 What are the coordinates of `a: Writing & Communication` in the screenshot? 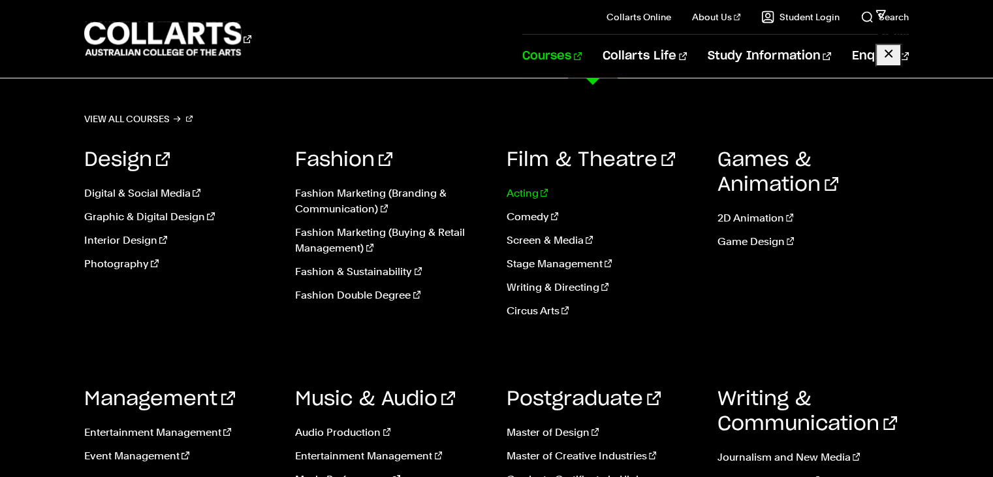 It's located at (807, 411).